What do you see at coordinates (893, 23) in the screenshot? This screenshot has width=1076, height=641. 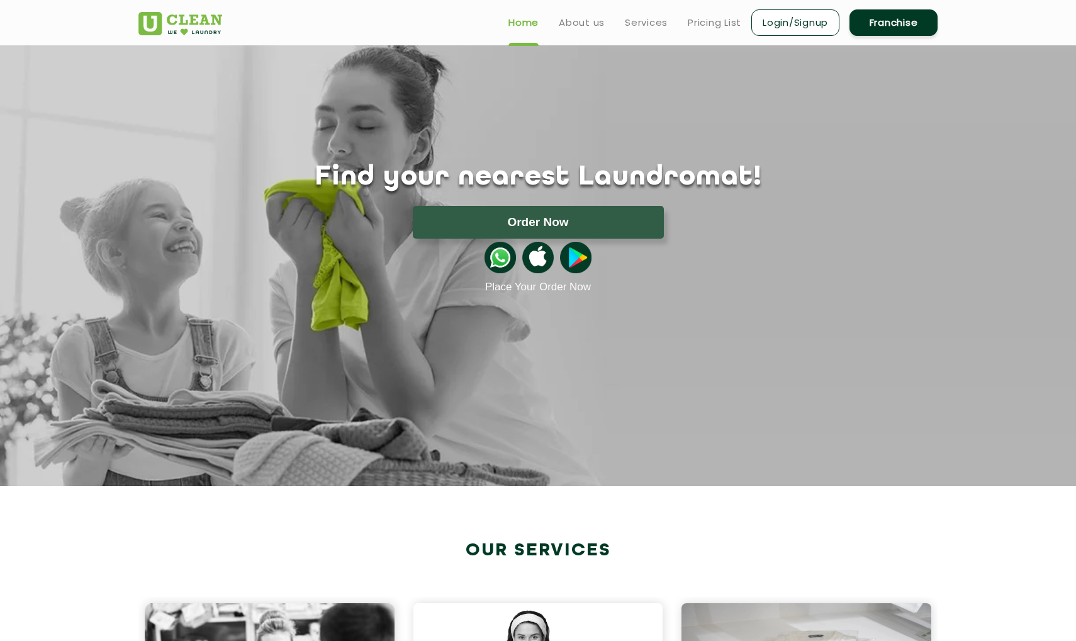 I see `a: Franchise` at bounding box center [893, 23].